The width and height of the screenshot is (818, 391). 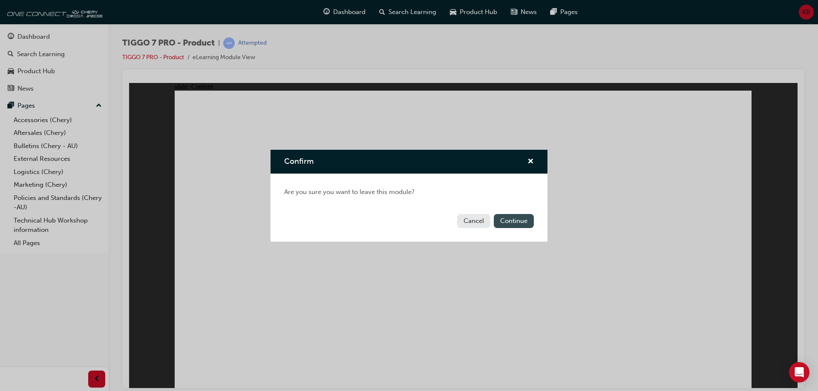 What do you see at coordinates (474, 221) in the screenshot?
I see `button: Cancel` at bounding box center [474, 221].